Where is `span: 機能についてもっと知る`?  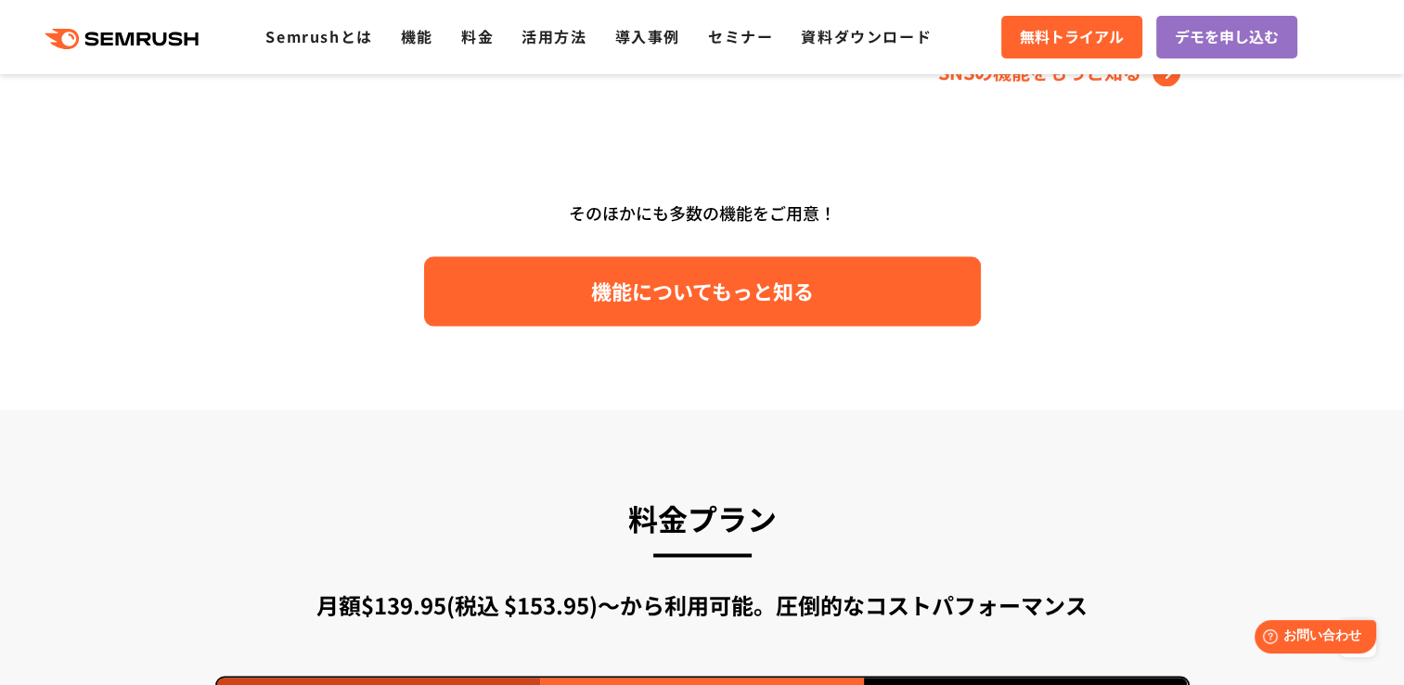
span: 機能についてもっと知る is located at coordinates (702, 290).